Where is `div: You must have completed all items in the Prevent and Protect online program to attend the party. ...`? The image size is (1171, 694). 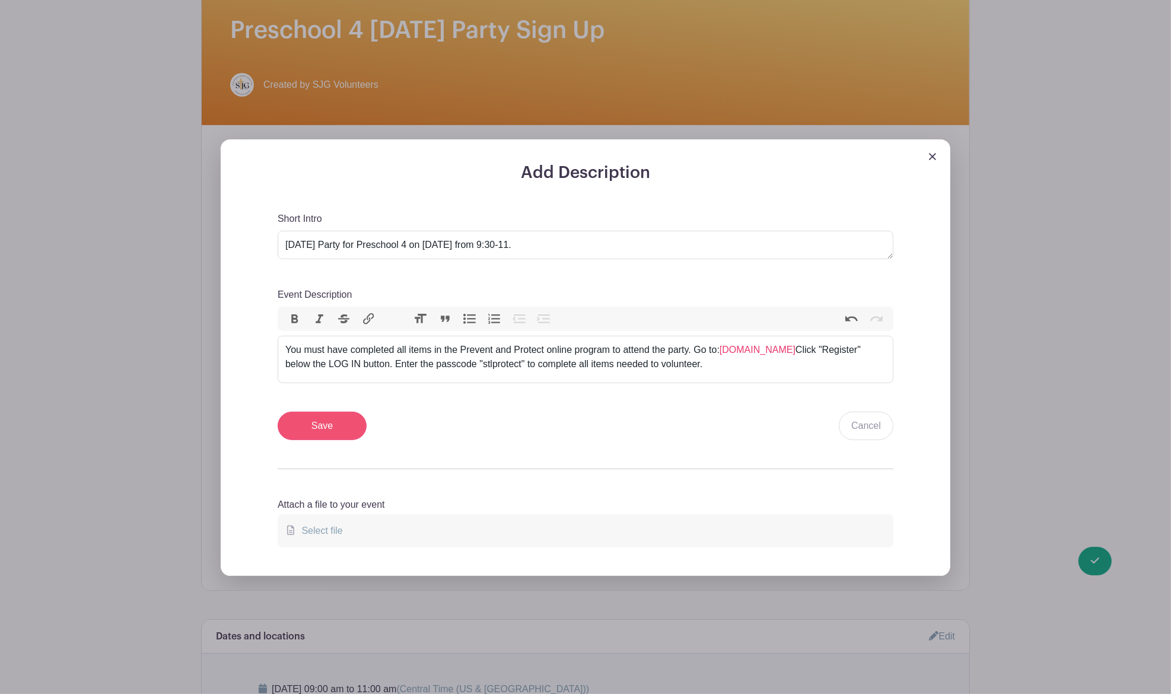 div: You must have completed all items in the Prevent and Protect online program to attend the party. ... is located at coordinates (586, 357).